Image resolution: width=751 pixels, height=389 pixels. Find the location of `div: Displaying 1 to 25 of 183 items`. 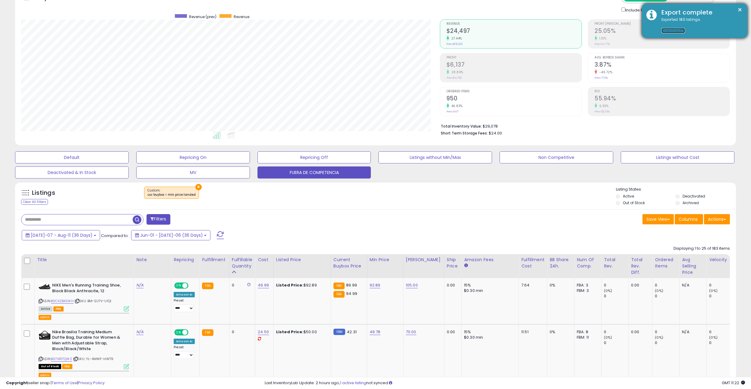

div: Displaying 1 to 25 of 183 items is located at coordinates (702, 248).